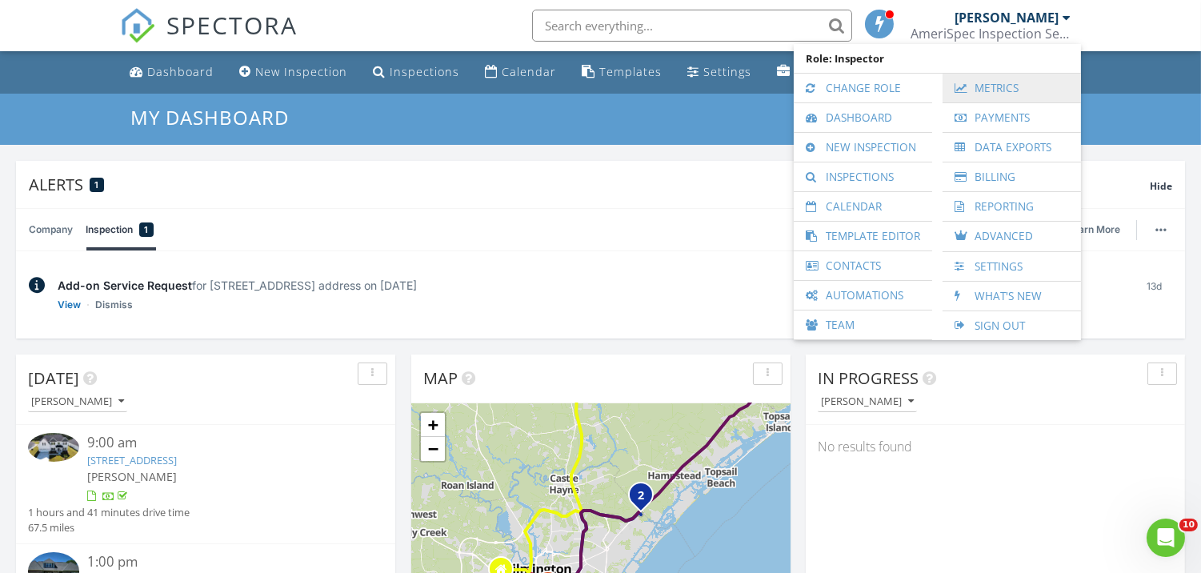 This screenshot has height=573, width=1201. What do you see at coordinates (1012, 296) in the screenshot?
I see `a: What's New` at bounding box center [1012, 296].